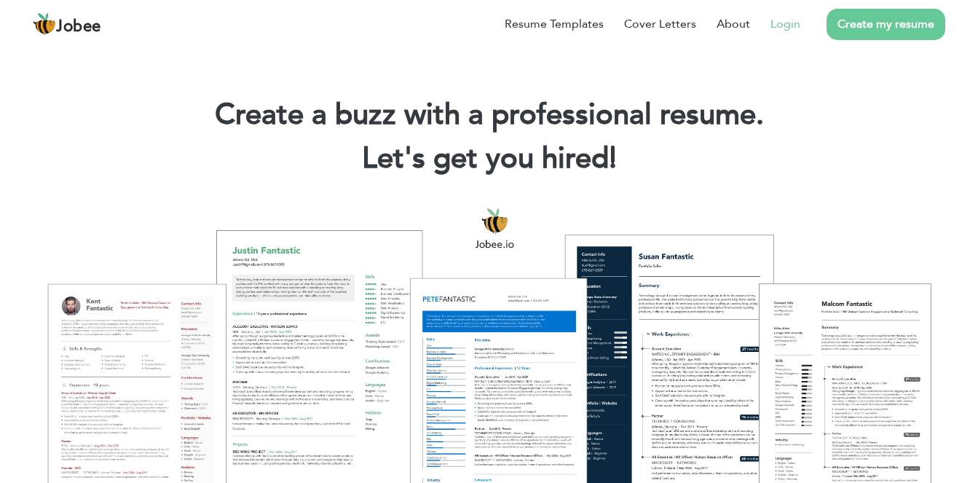 The width and height of the screenshot is (978, 483). Describe the element at coordinates (44, 24) in the screenshot. I see `img: jobee.io` at that location.